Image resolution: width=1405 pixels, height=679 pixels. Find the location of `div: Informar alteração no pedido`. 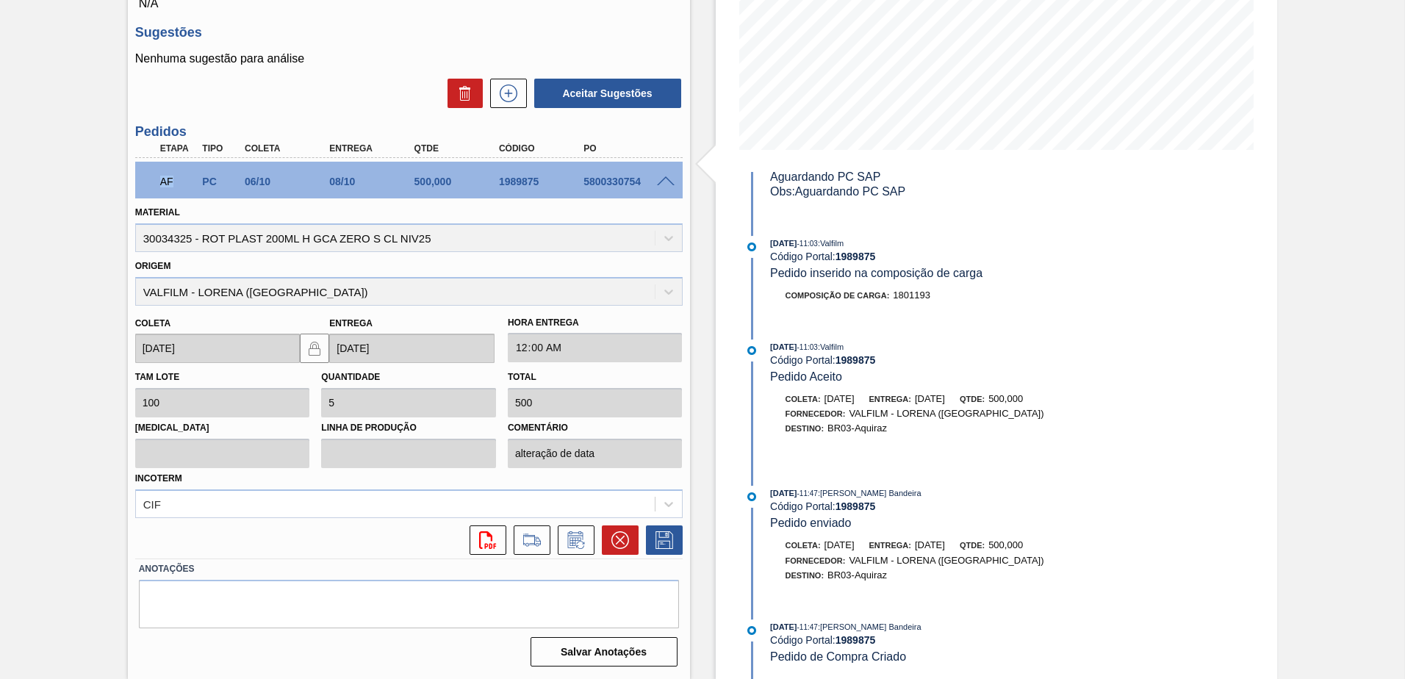

div: Informar alteração no pedido is located at coordinates (573, 540).